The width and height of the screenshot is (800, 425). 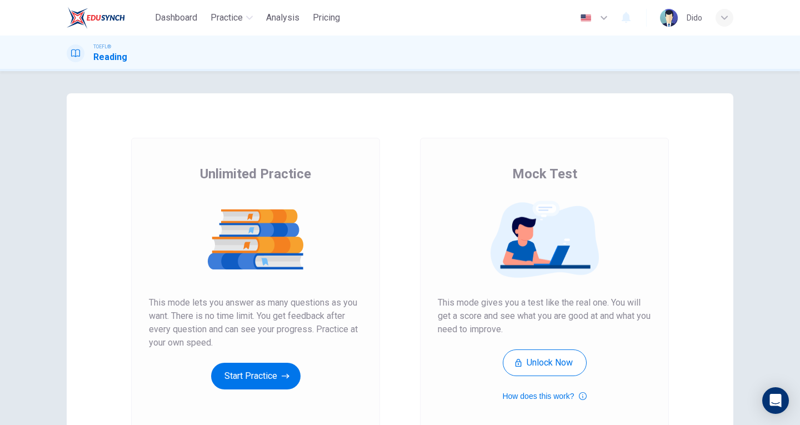 What do you see at coordinates (326, 18) in the screenshot?
I see `button: Pricing` at bounding box center [326, 18].